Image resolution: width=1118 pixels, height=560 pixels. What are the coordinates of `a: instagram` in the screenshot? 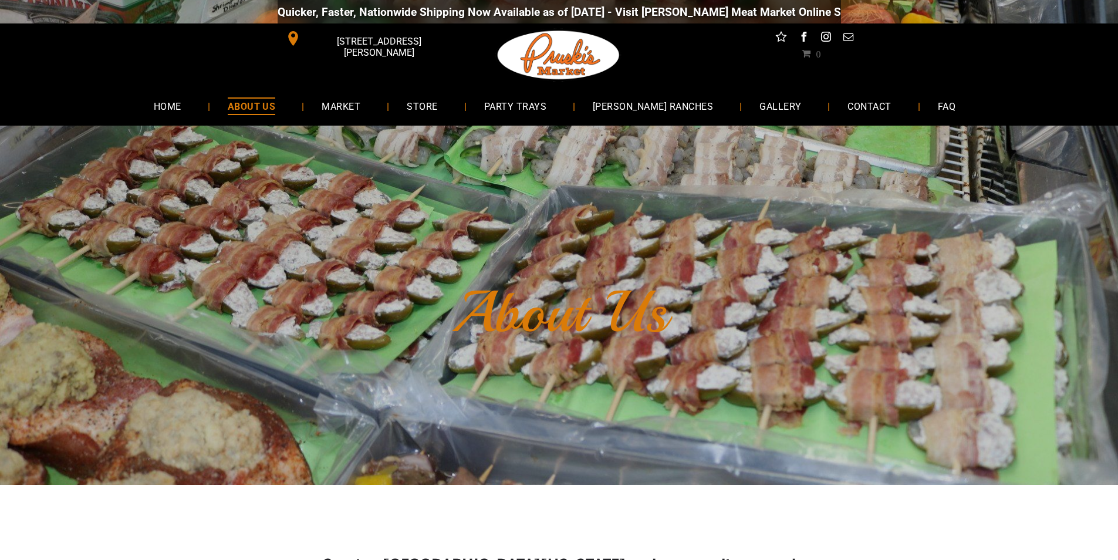 It's located at (826, 38).